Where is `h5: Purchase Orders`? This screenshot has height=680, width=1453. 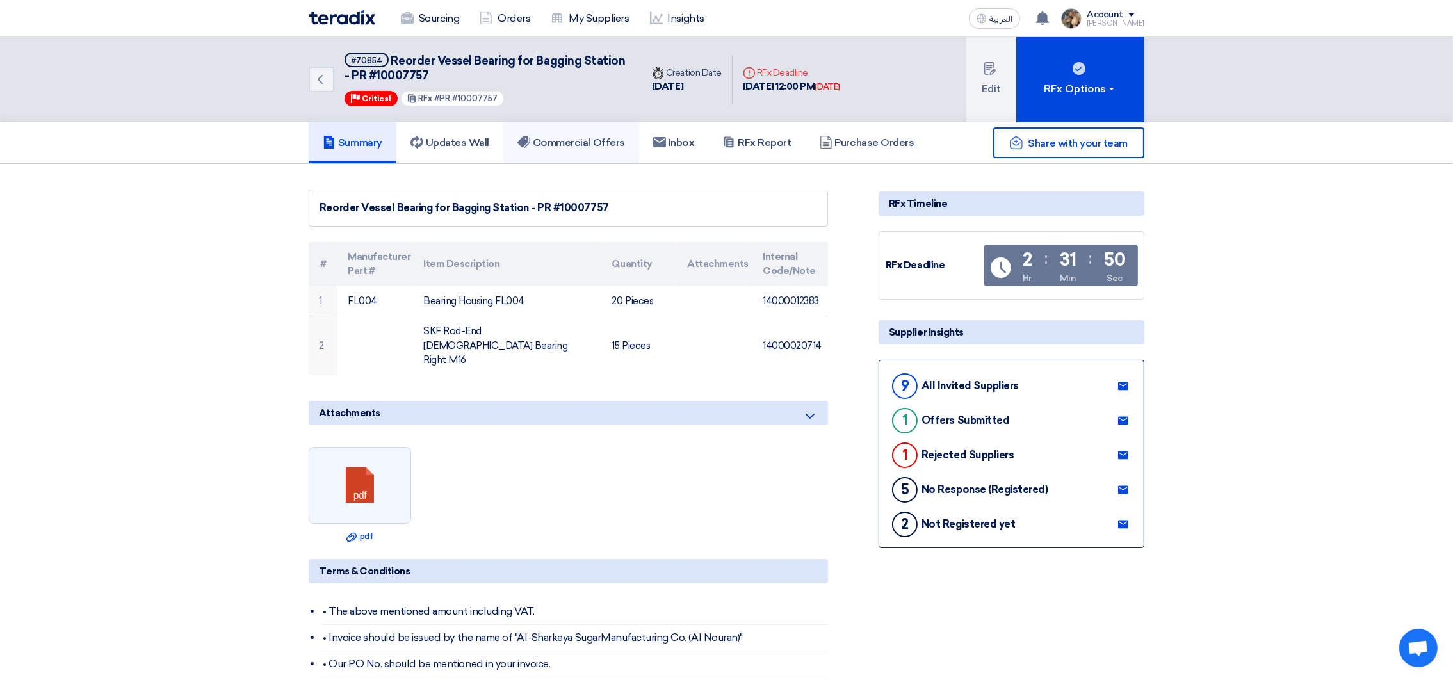 h5: Purchase Orders is located at coordinates (867, 143).